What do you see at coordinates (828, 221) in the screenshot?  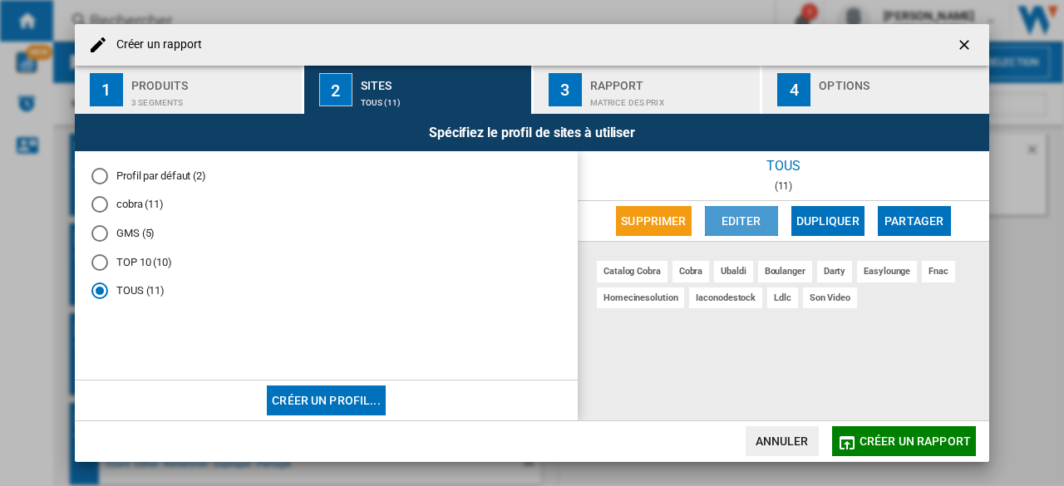 I see `button: Dupliquer` at bounding box center [828, 221].